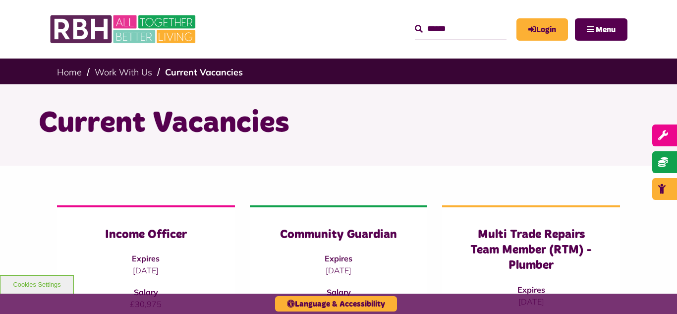  I want to click on h3: Community Guardian, so click(339, 234).